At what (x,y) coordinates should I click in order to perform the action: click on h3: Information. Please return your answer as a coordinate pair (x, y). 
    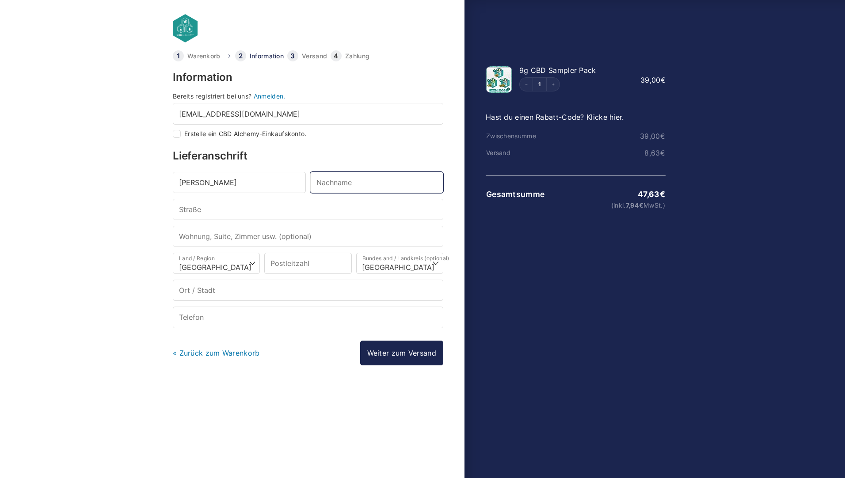
    Looking at the image, I should click on (308, 77).